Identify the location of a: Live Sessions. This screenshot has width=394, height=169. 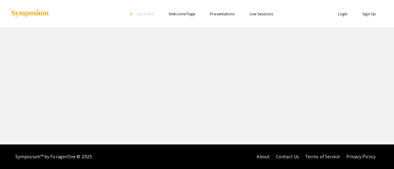
(261, 14).